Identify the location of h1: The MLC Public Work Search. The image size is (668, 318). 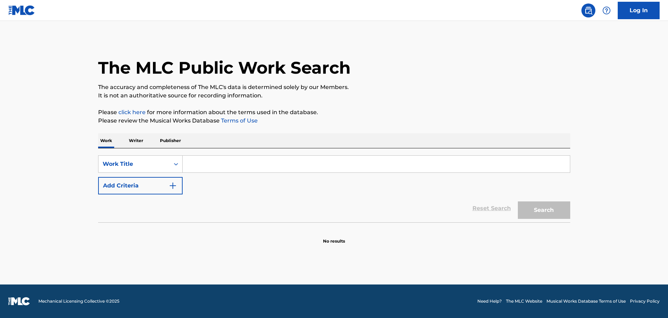
(224, 68).